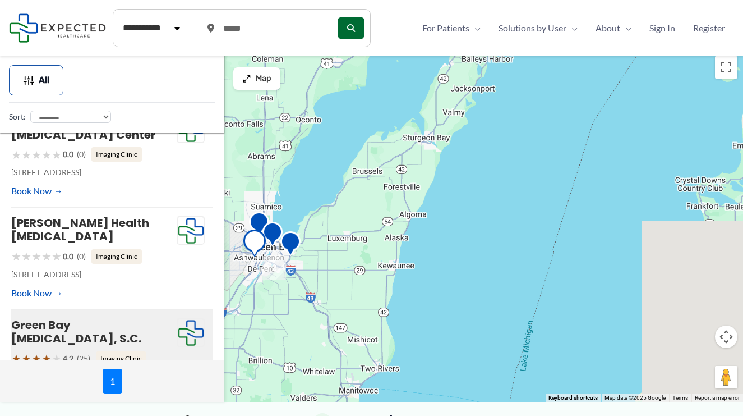  What do you see at coordinates (57, 27) in the screenshot?
I see `img: Expected Healthcare Logo - side, dark font, small` at bounding box center [57, 27].